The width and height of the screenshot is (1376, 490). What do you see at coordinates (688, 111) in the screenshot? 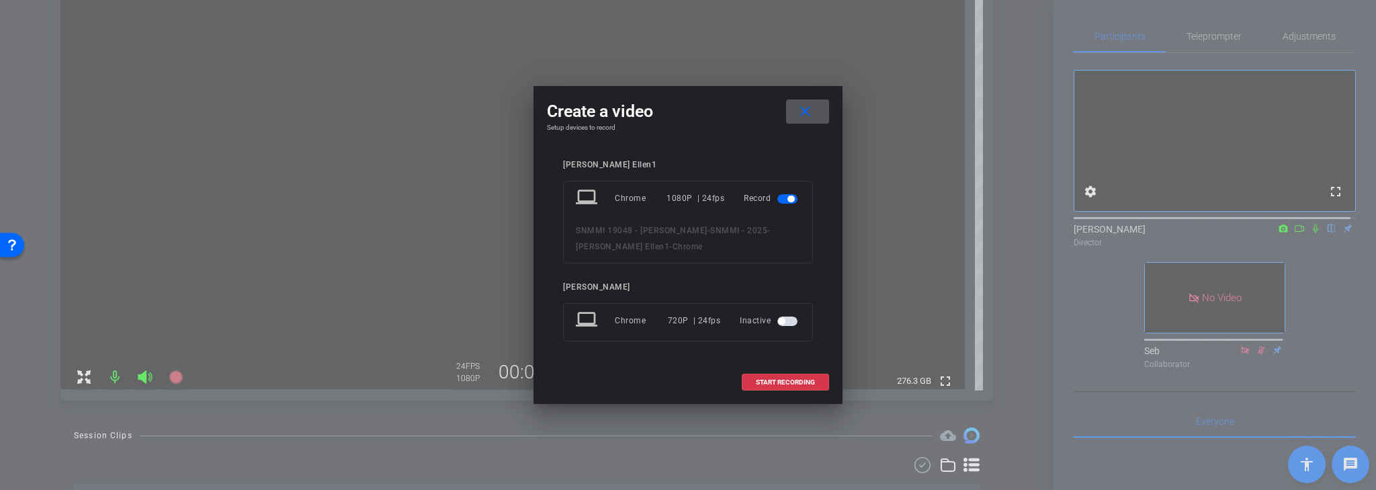
I see `div: Create a video` at bounding box center [688, 111].